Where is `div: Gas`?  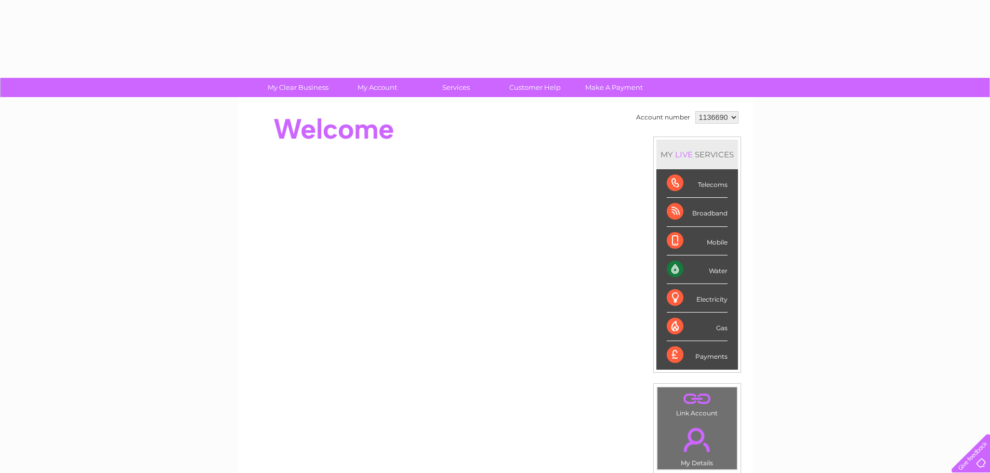
div: Gas is located at coordinates (697, 327).